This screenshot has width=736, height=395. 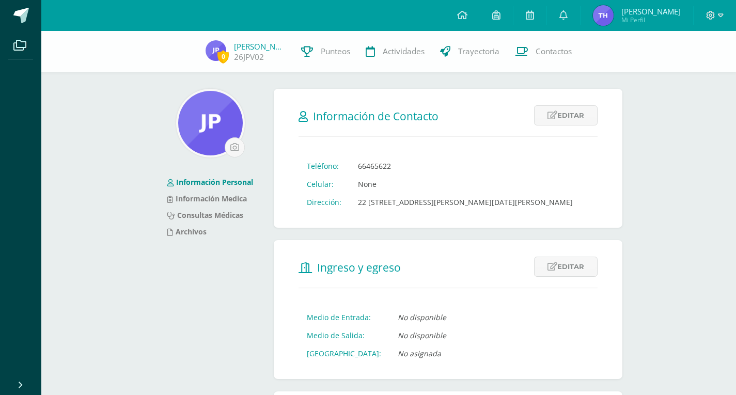 I want to click on td: Celular:, so click(x=324, y=184).